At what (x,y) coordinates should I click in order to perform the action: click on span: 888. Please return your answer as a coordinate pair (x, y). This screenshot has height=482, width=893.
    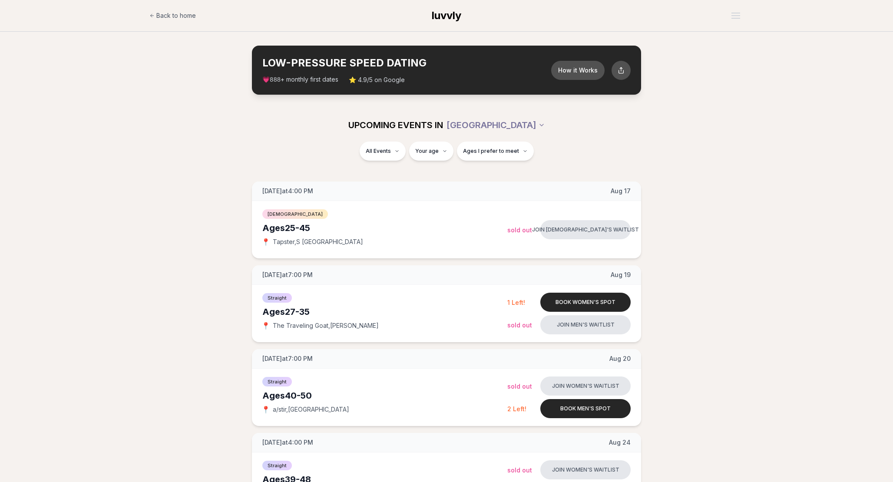
    Looking at the image, I should click on (275, 80).